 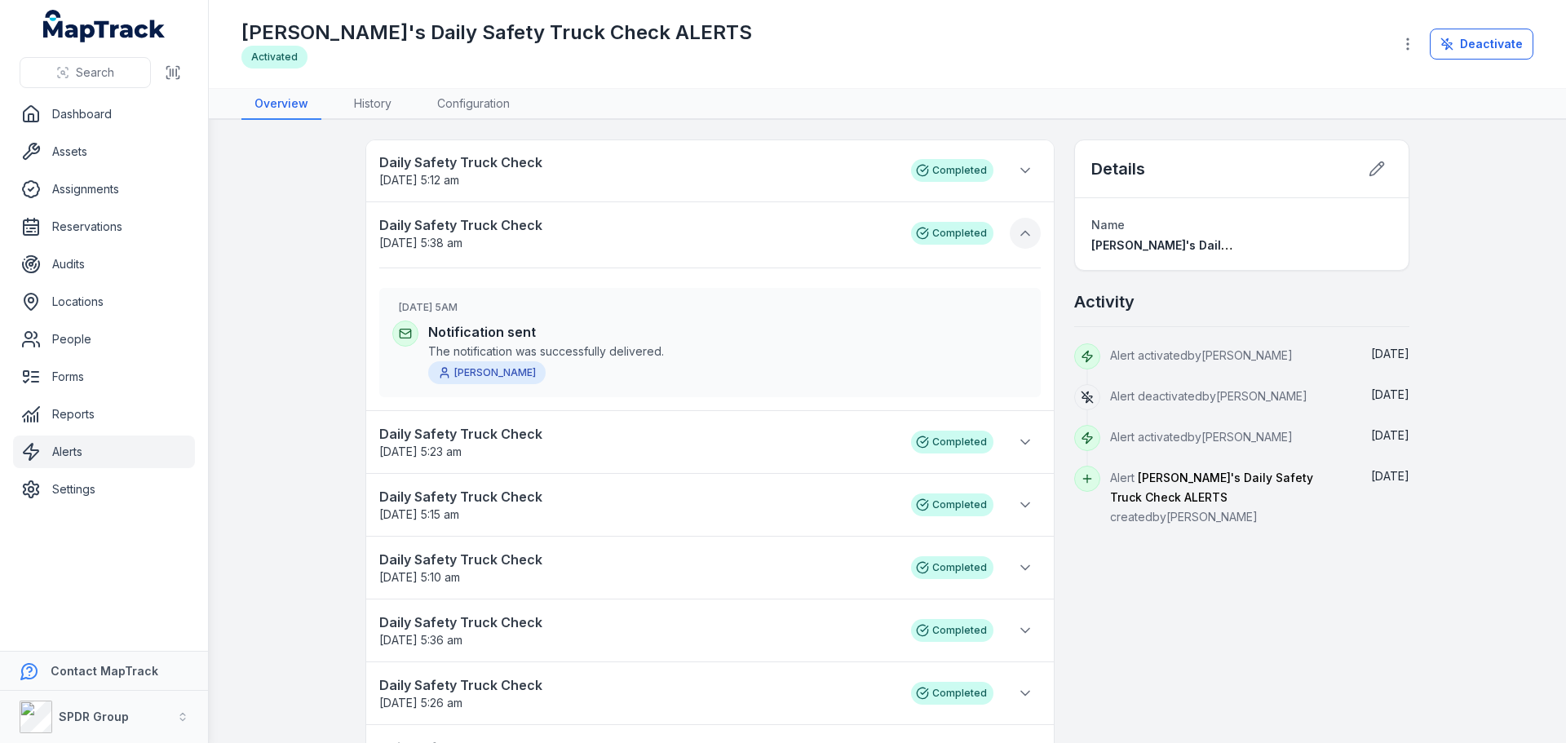 I want to click on button: Search, so click(x=85, y=73).